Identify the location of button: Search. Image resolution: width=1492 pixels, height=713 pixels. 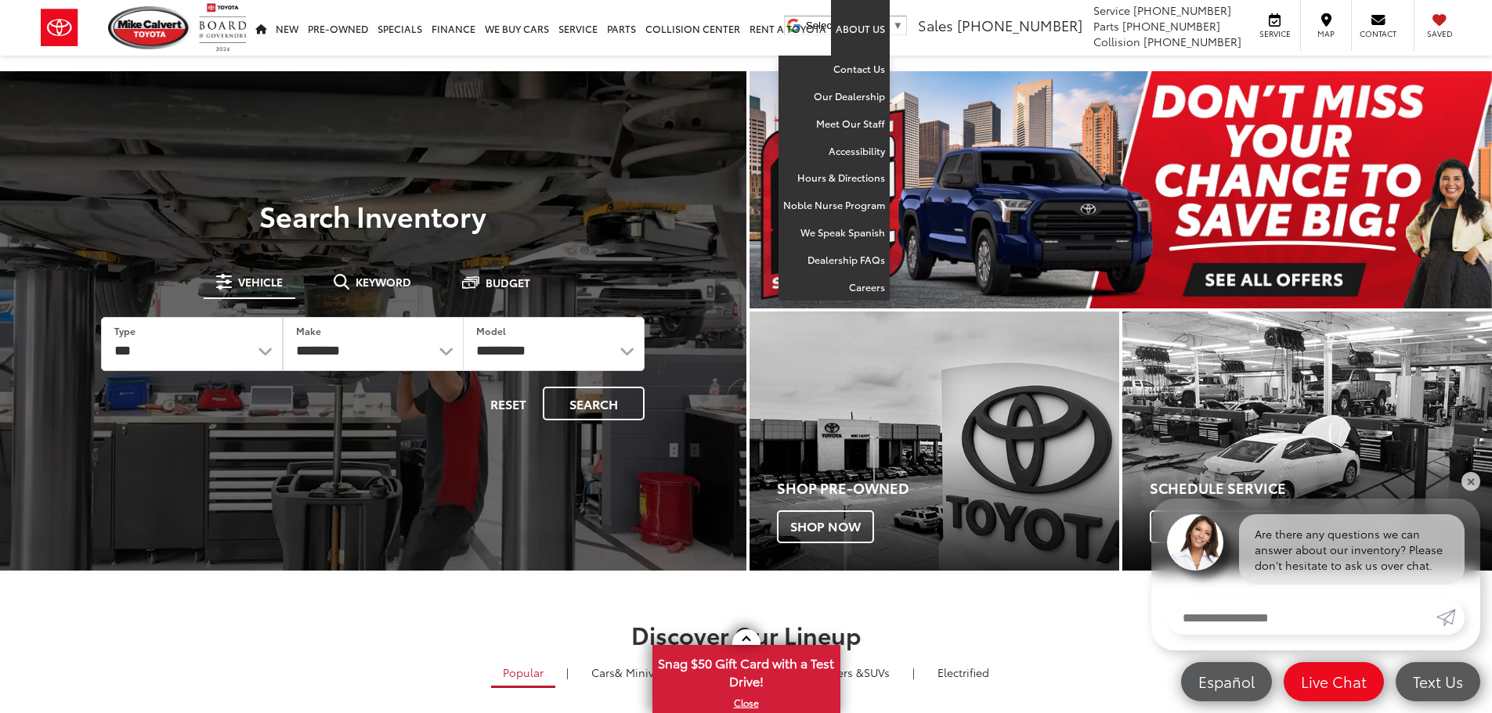
(594, 403).